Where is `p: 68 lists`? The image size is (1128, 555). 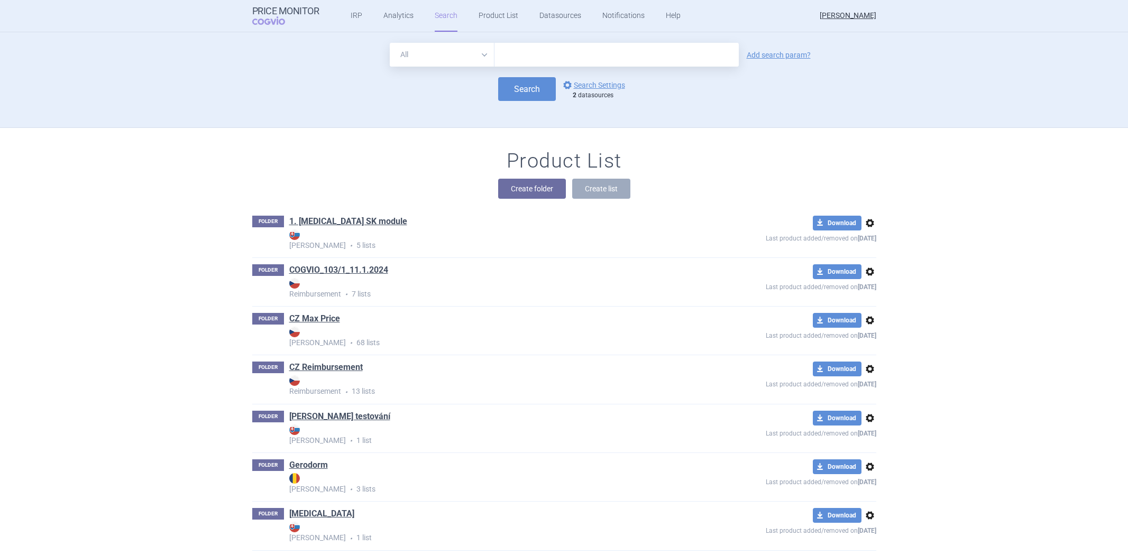
p: 68 lists is located at coordinates (489, 337).